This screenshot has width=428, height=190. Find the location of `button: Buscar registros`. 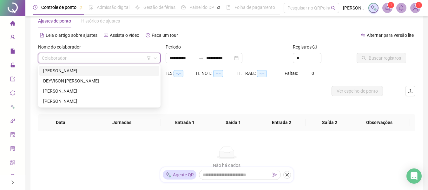

button: Buscar registros is located at coordinates (381, 58).